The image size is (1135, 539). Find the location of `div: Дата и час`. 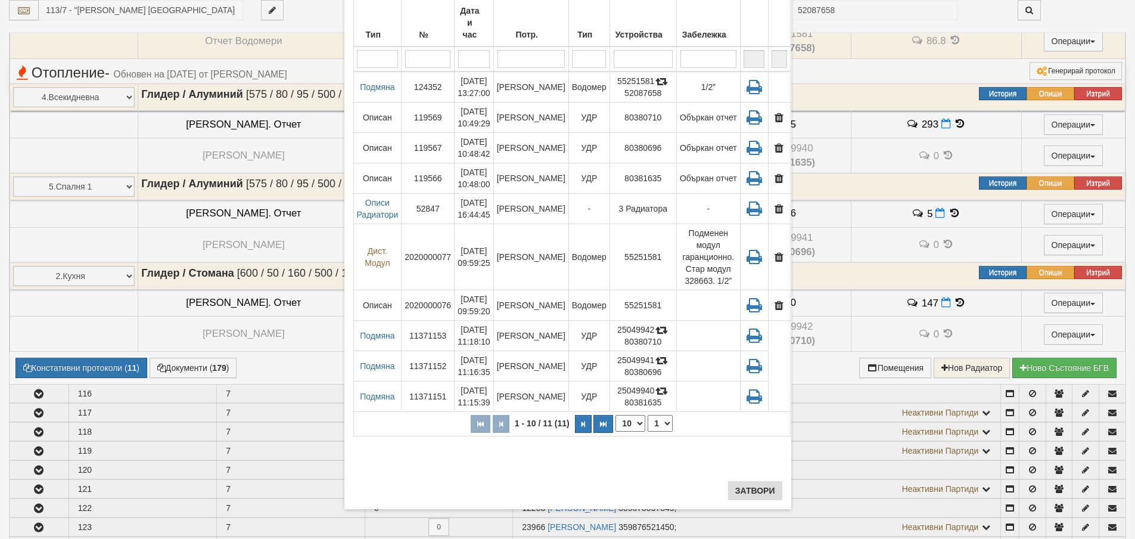

div: Дата и час is located at coordinates (474, 23).